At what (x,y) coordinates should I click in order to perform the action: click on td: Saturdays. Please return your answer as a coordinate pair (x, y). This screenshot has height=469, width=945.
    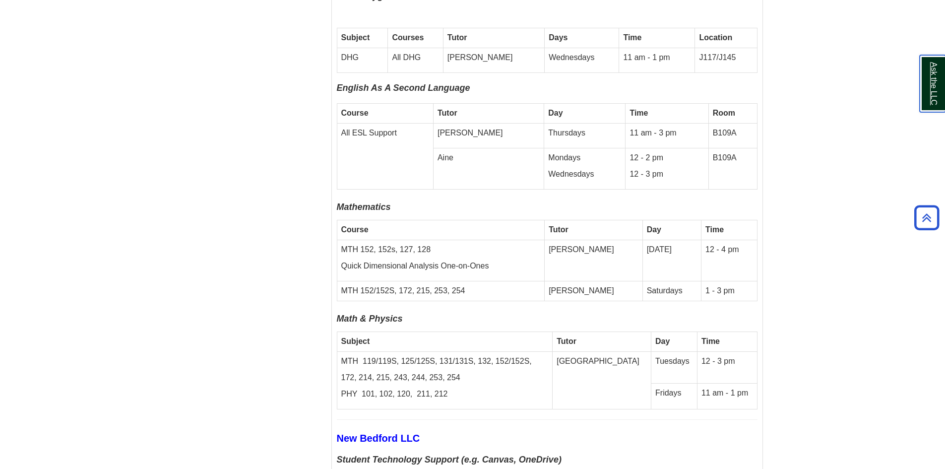
    Looking at the image, I should click on (671, 291).